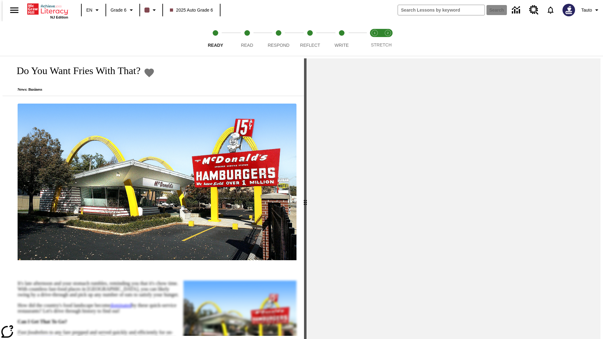 Image resolution: width=603 pixels, height=339 pixels. Describe the element at coordinates (311, 45) in the screenshot. I see `span: Reflect` at that location.